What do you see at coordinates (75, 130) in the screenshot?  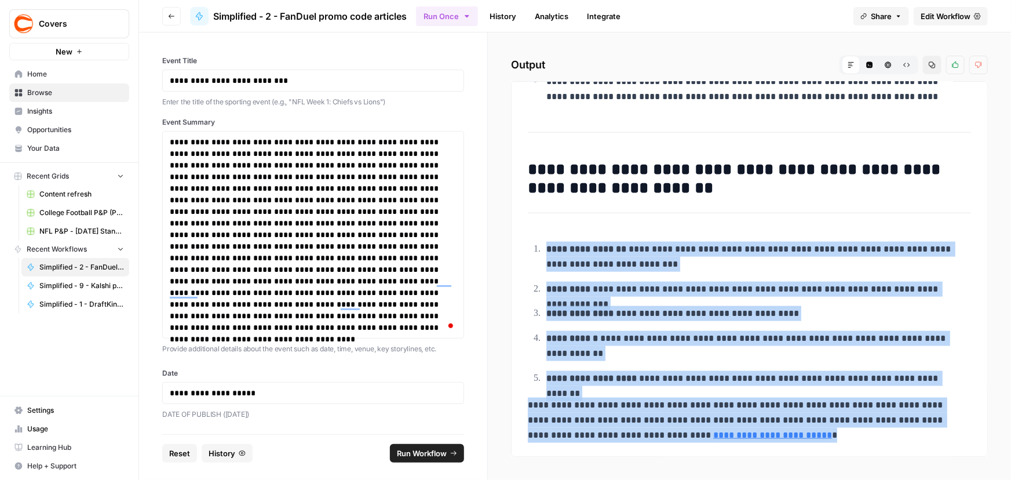 I see `span: Opportunities` at bounding box center [75, 130].